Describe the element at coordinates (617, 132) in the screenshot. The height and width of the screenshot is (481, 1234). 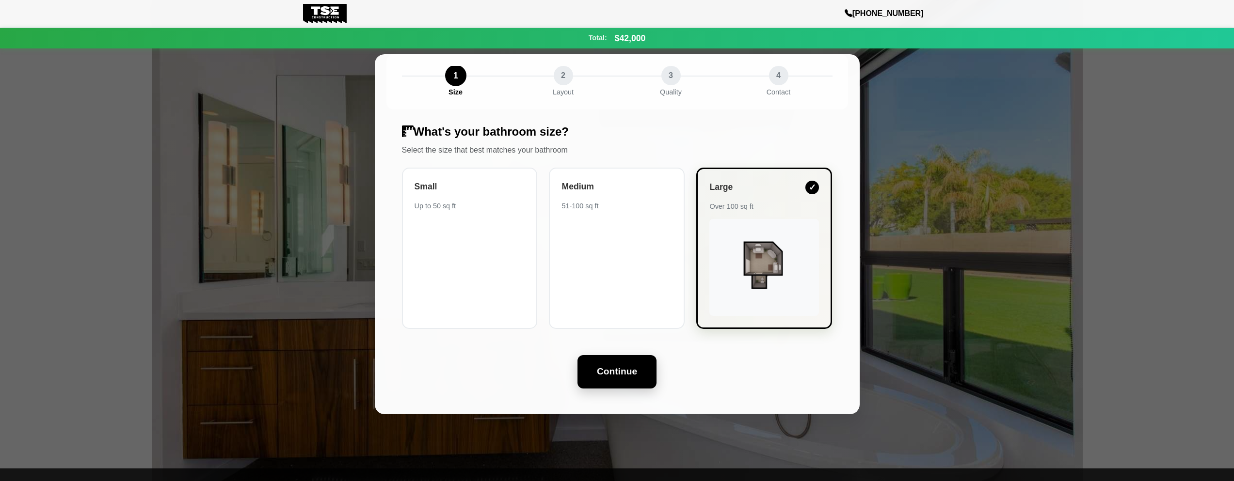
I see `h3: What's your bathroom size?` at that location.